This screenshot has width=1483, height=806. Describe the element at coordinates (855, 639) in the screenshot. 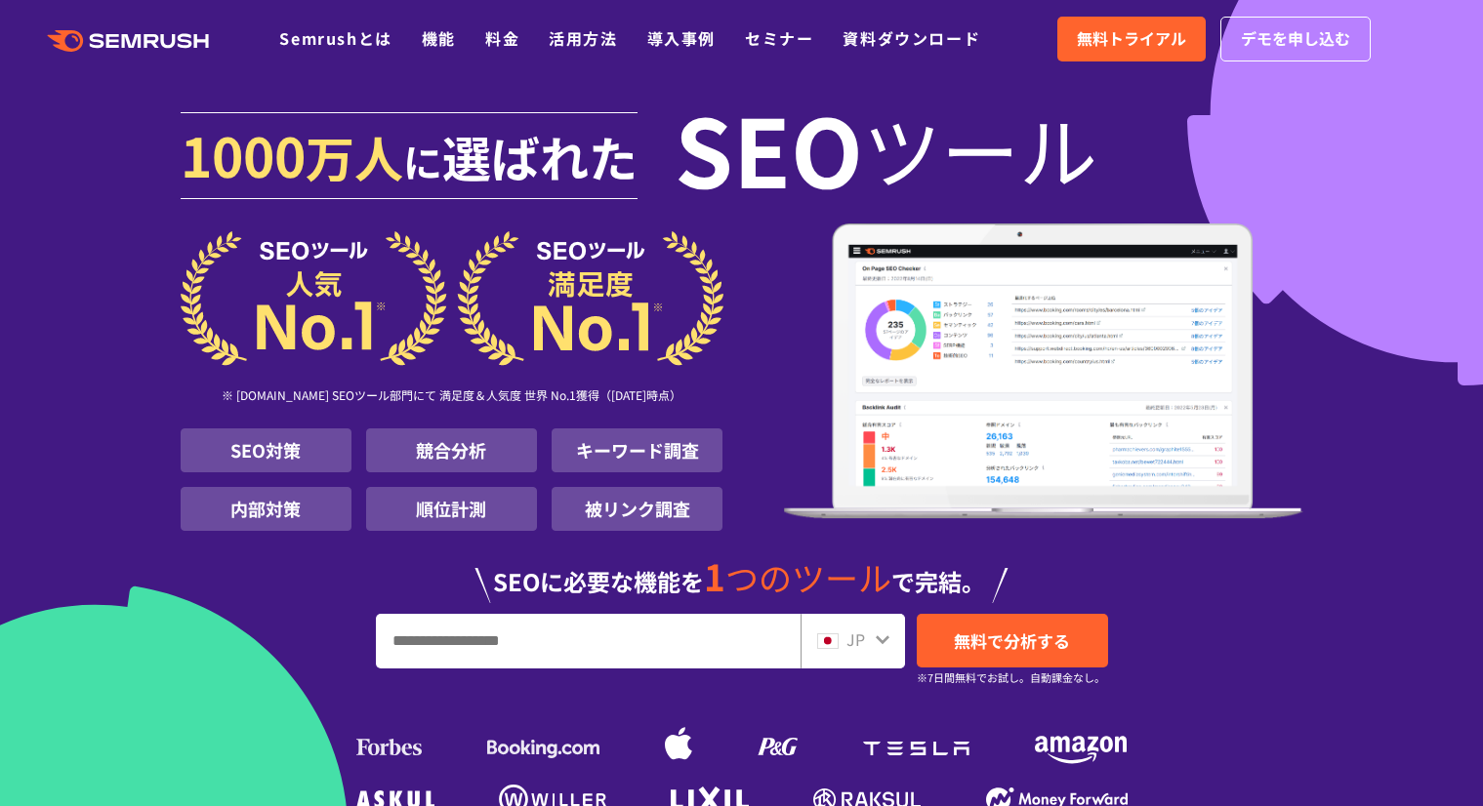

I see `span: JP` at that location.